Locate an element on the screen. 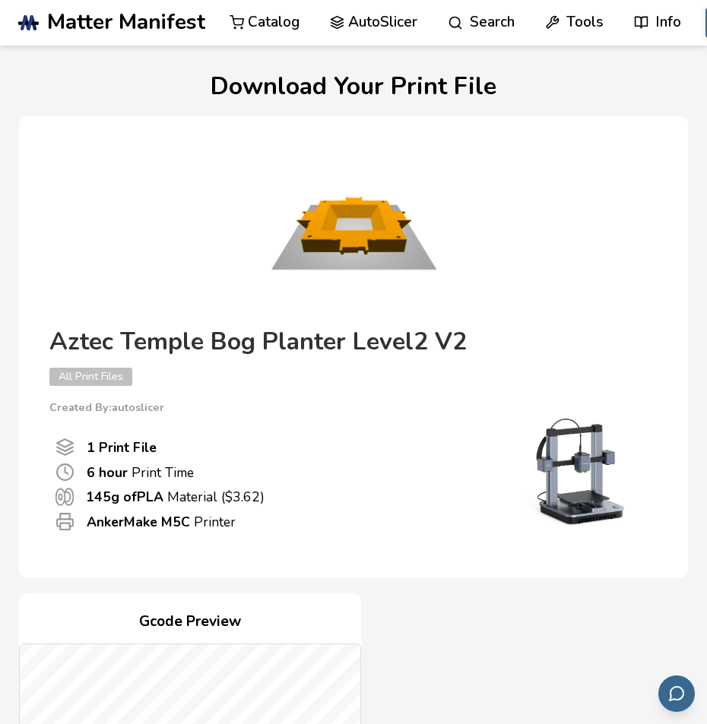  a: Matter Manifest is located at coordinates (112, 22).